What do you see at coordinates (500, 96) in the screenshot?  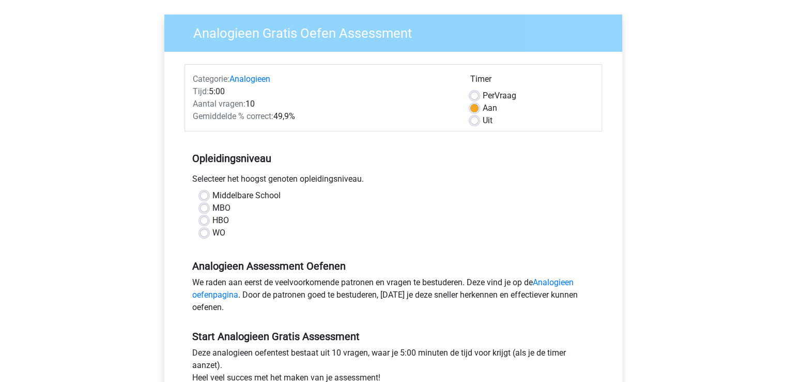 I see `label: Vraag` at bounding box center [500, 96].